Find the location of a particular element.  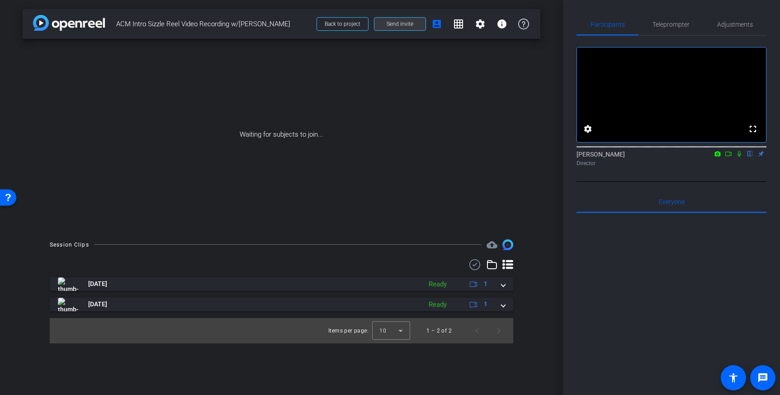

img: Session clips is located at coordinates (508, 244).